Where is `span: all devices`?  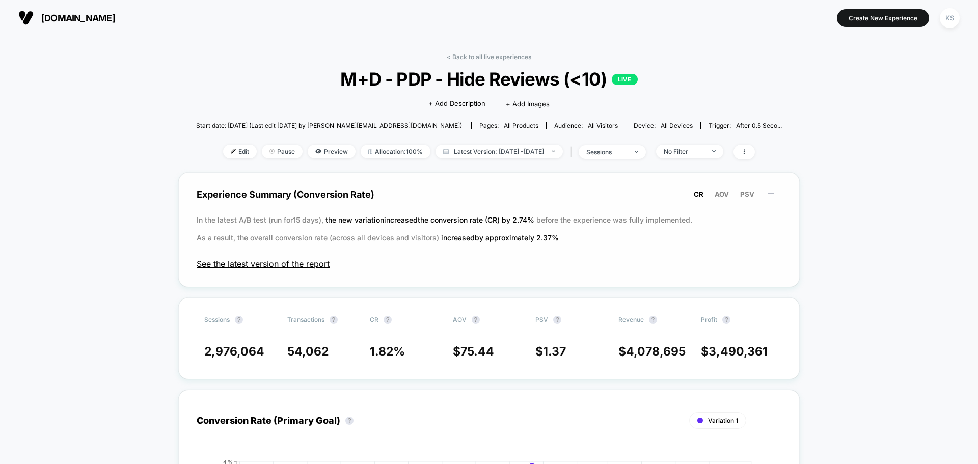 span: all devices is located at coordinates (677, 125).